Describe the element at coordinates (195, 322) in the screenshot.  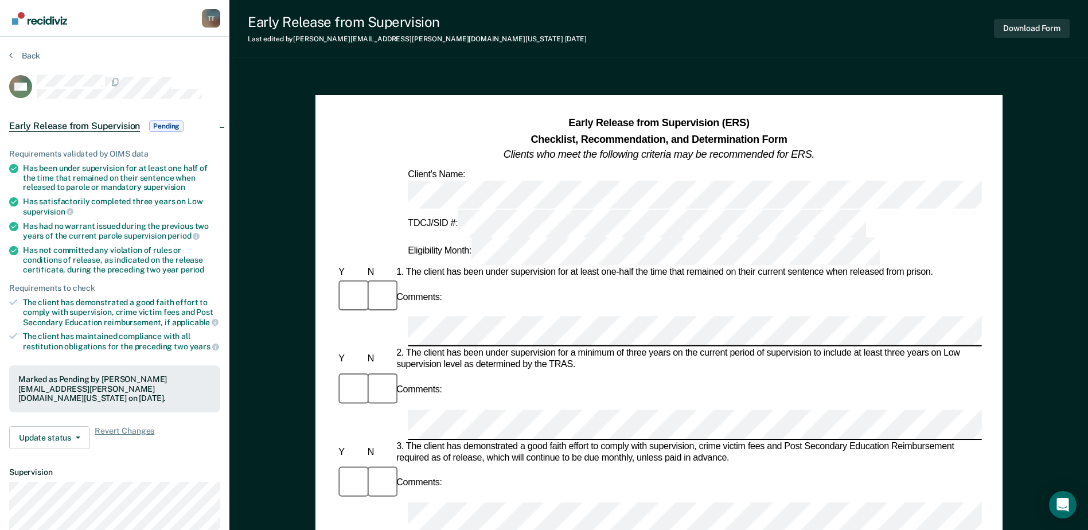
I see `span: applicable` at that location.